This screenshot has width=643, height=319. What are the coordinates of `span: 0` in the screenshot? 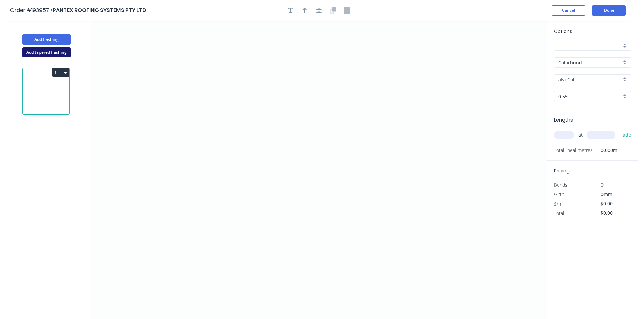 It's located at (602, 185).